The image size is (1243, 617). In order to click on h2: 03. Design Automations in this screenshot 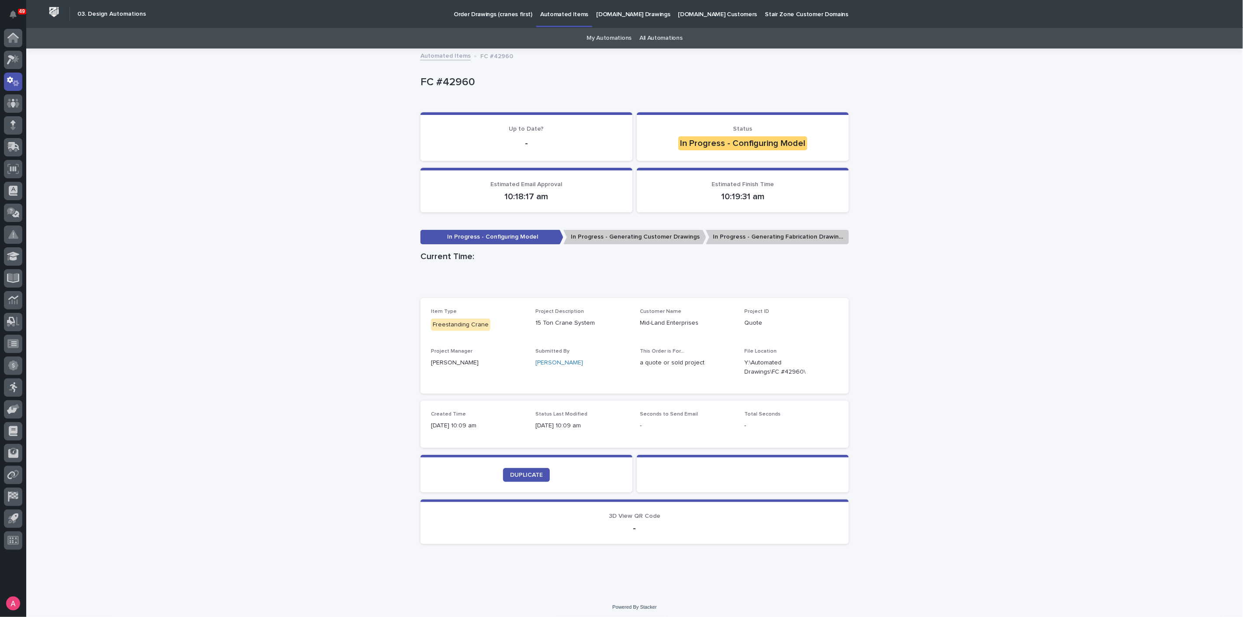, I will do `click(111, 14)`.